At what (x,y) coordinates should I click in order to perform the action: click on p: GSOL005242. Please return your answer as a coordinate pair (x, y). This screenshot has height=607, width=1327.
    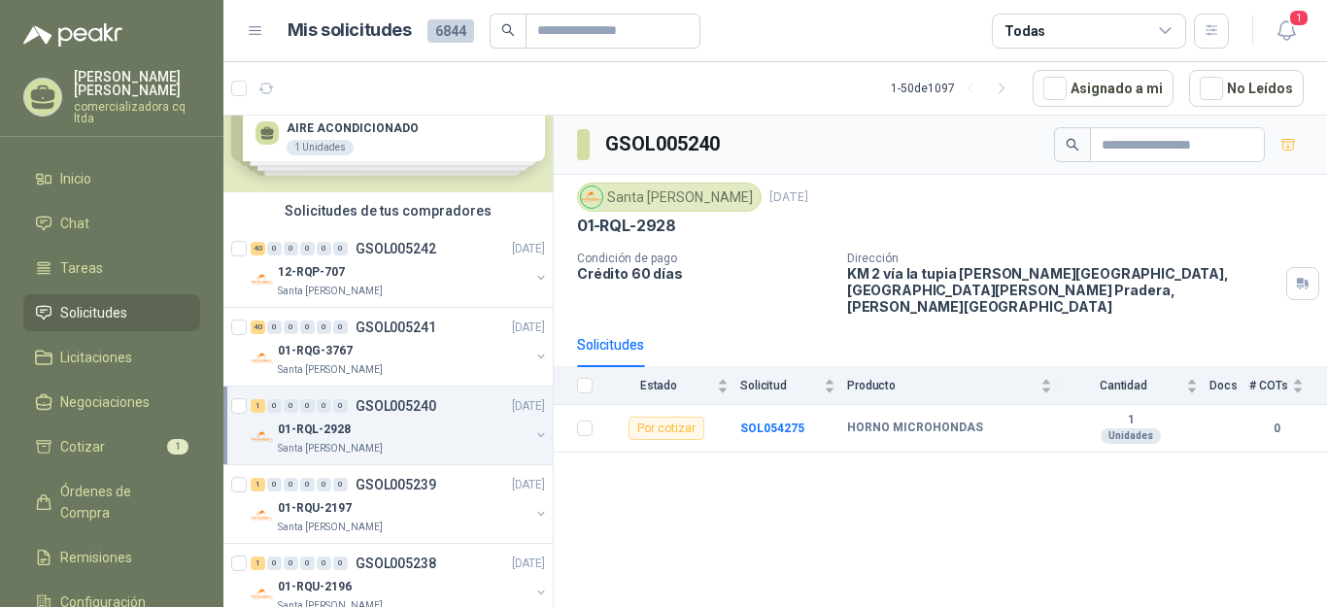
    Looking at the image, I should click on (396, 249).